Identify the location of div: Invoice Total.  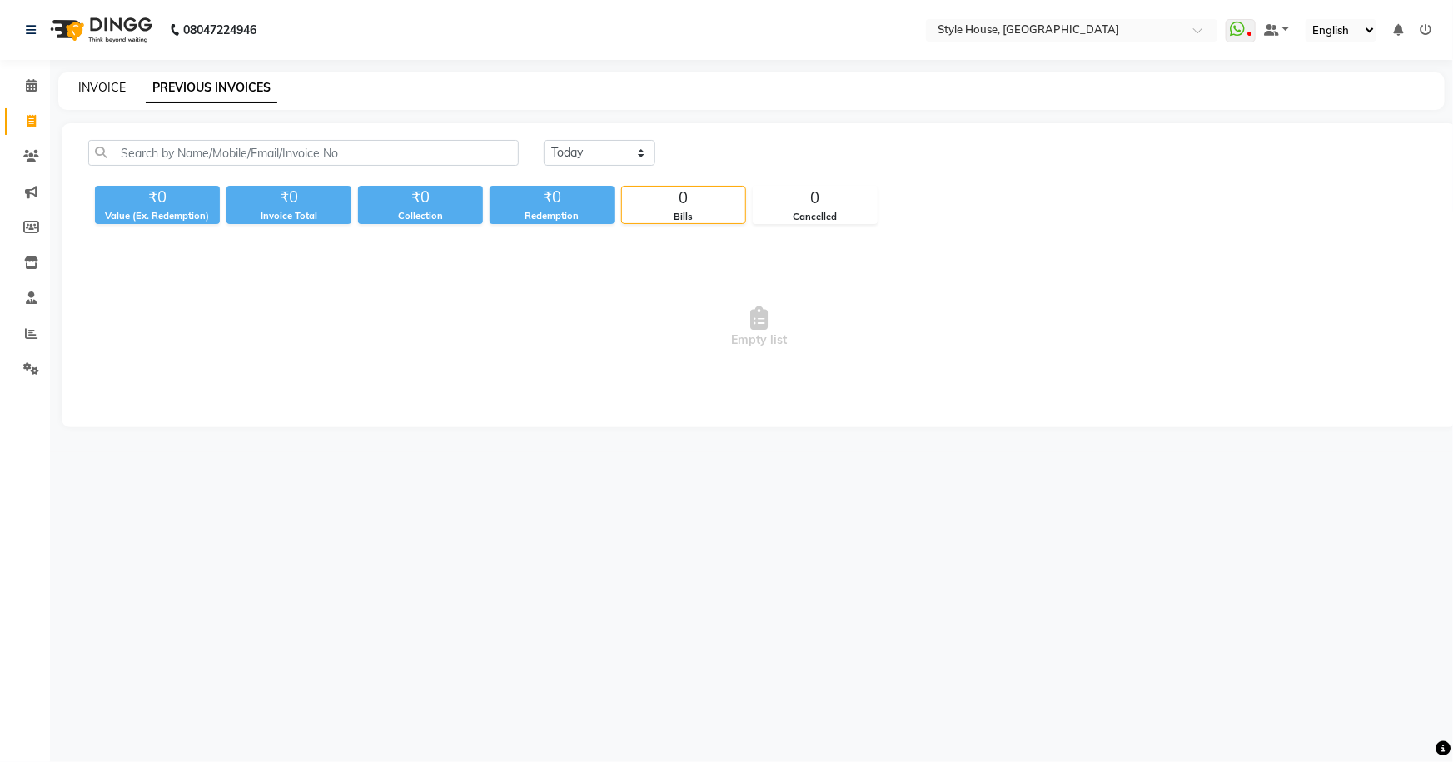
(289, 216).